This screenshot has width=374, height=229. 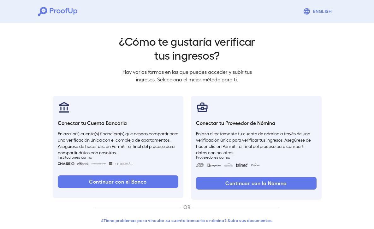 What do you see at coordinates (242, 165) in the screenshot?
I see `img: trinet.svg` at bounding box center [242, 165].